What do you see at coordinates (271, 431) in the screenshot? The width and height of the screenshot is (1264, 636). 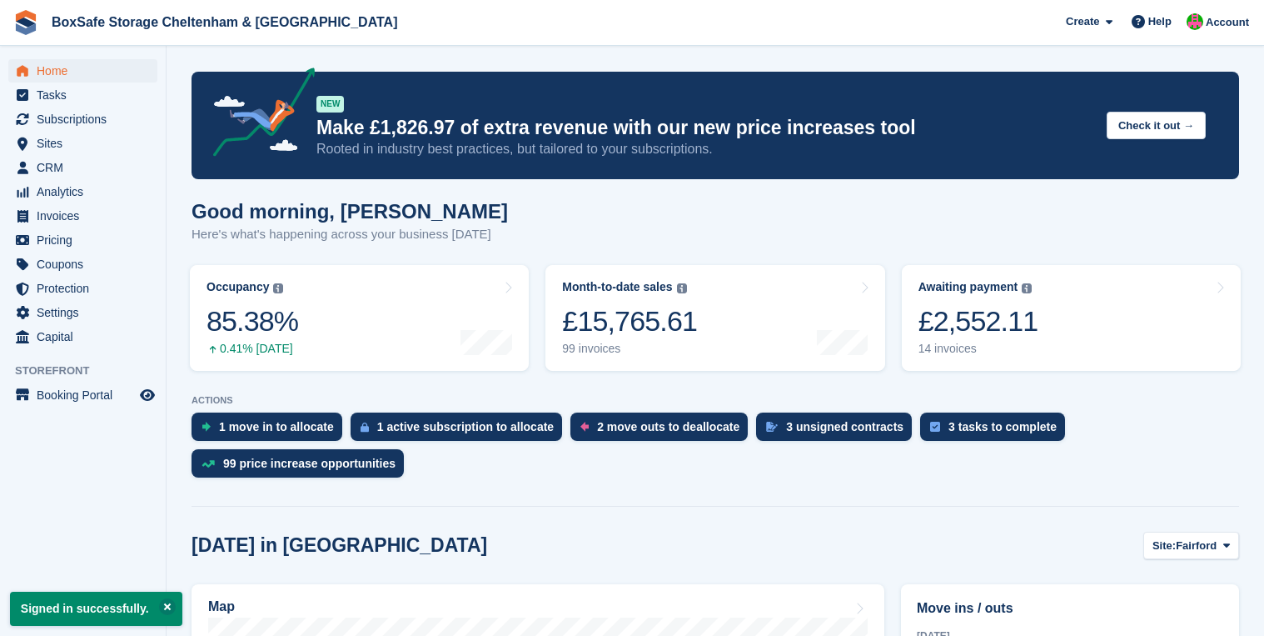 I see `a: 1 move in to allocate` at bounding box center [271, 431].